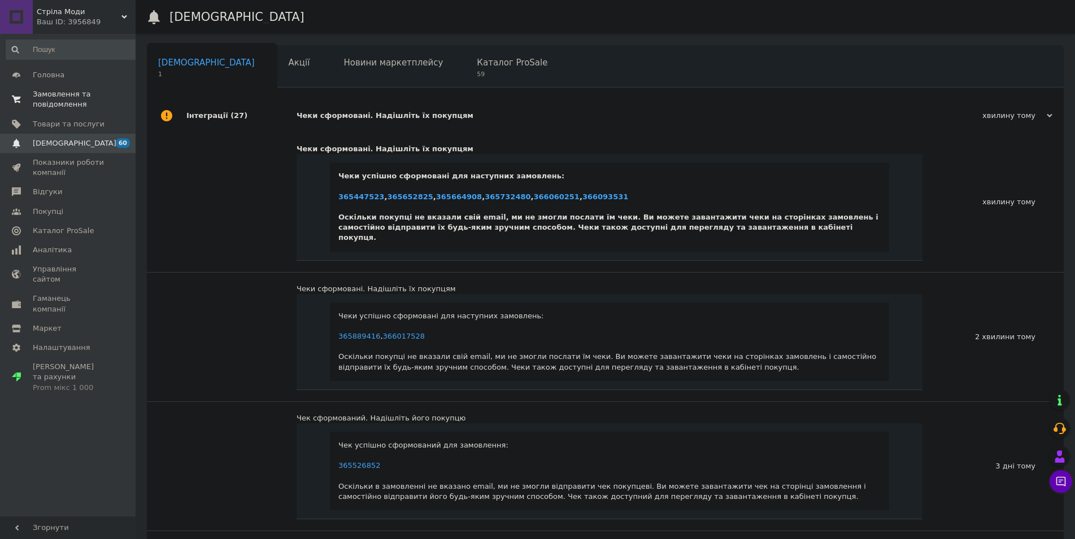  I want to click on div: Чеки успішно сформовані для наступних замовлень: , , , , , Оскільки покупці не вказали свій email..., so click(609, 207).